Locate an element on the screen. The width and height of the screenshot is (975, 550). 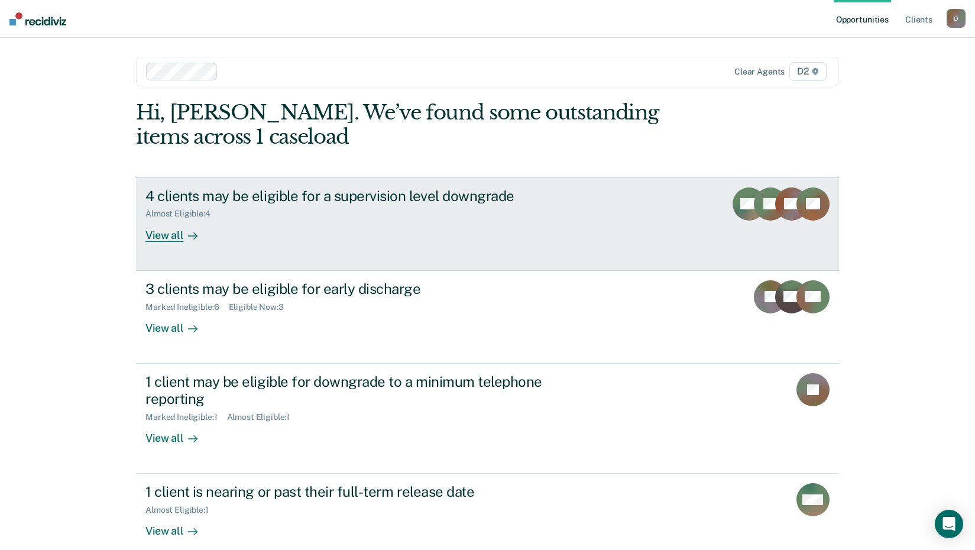
div: 4 clients may be eligible for a supervision level downgrade is located at coordinates (353, 196).